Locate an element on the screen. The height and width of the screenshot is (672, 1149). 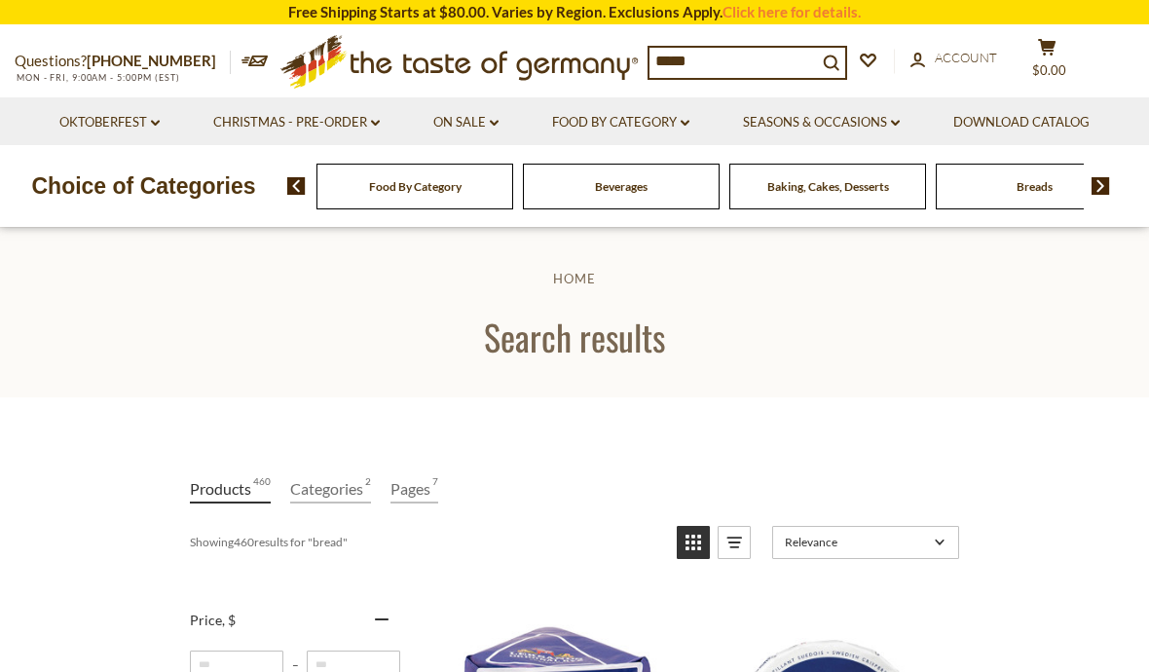
a: View Categories Tab is located at coordinates (330, 489).